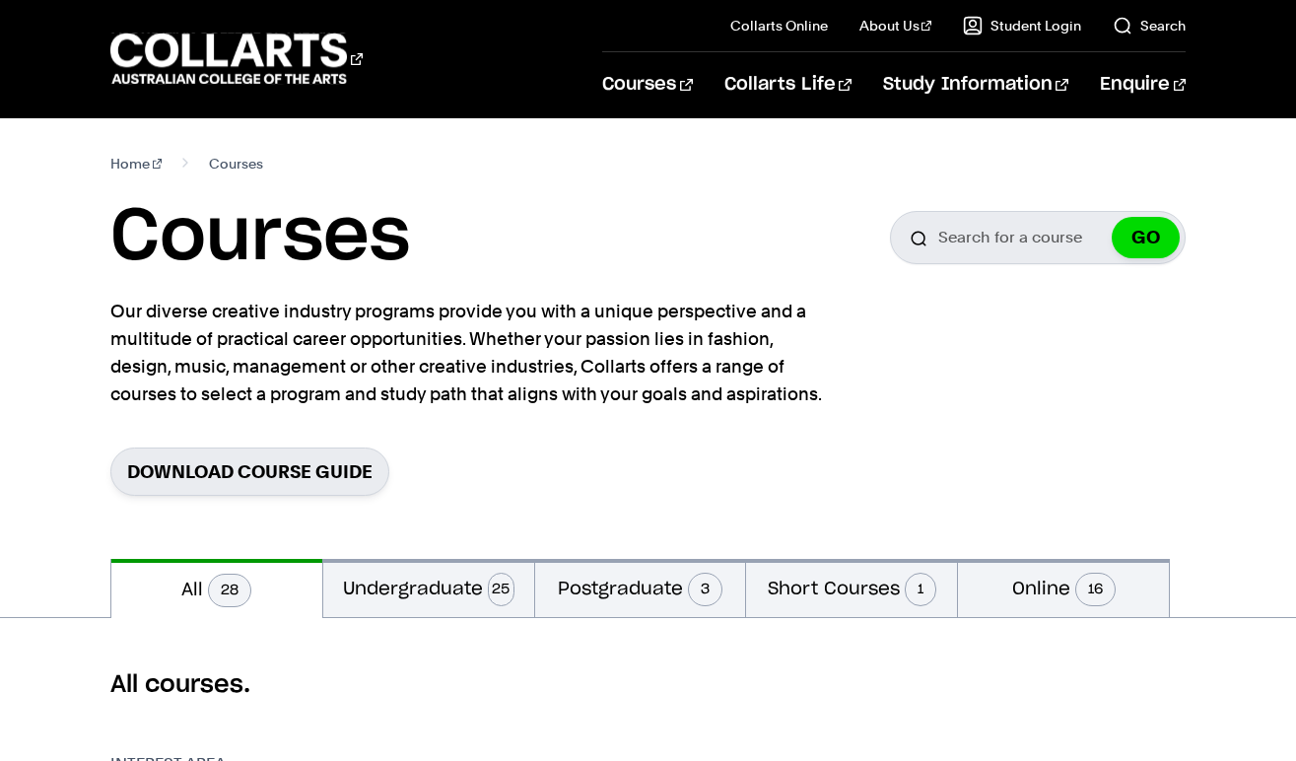 This screenshot has width=1296, height=761. I want to click on h2: All courses., so click(648, 685).